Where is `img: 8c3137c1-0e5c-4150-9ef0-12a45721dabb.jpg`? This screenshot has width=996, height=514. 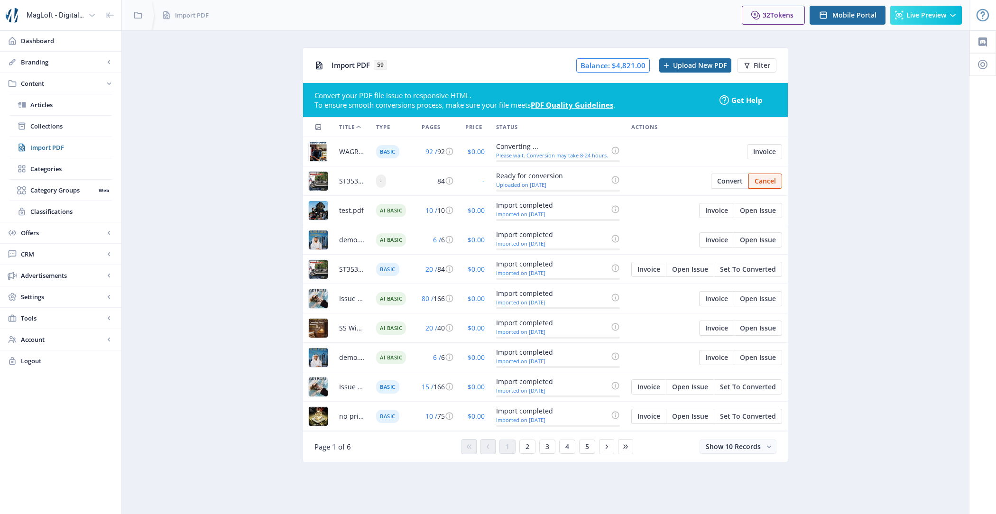 img: 8c3137c1-0e5c-4150-9ef0-12a45721dabb.jpg is located at coordinates (318, 240).